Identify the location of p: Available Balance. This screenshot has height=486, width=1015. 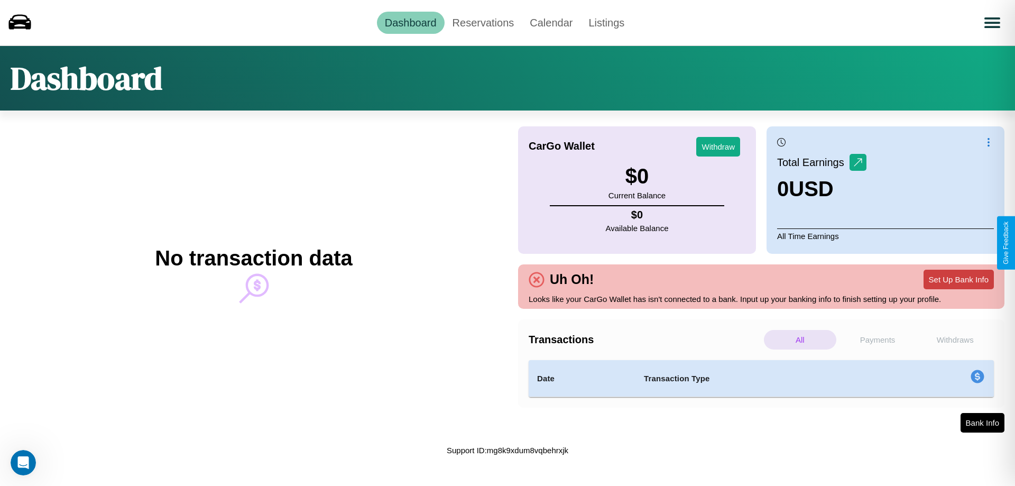
(637, 228).